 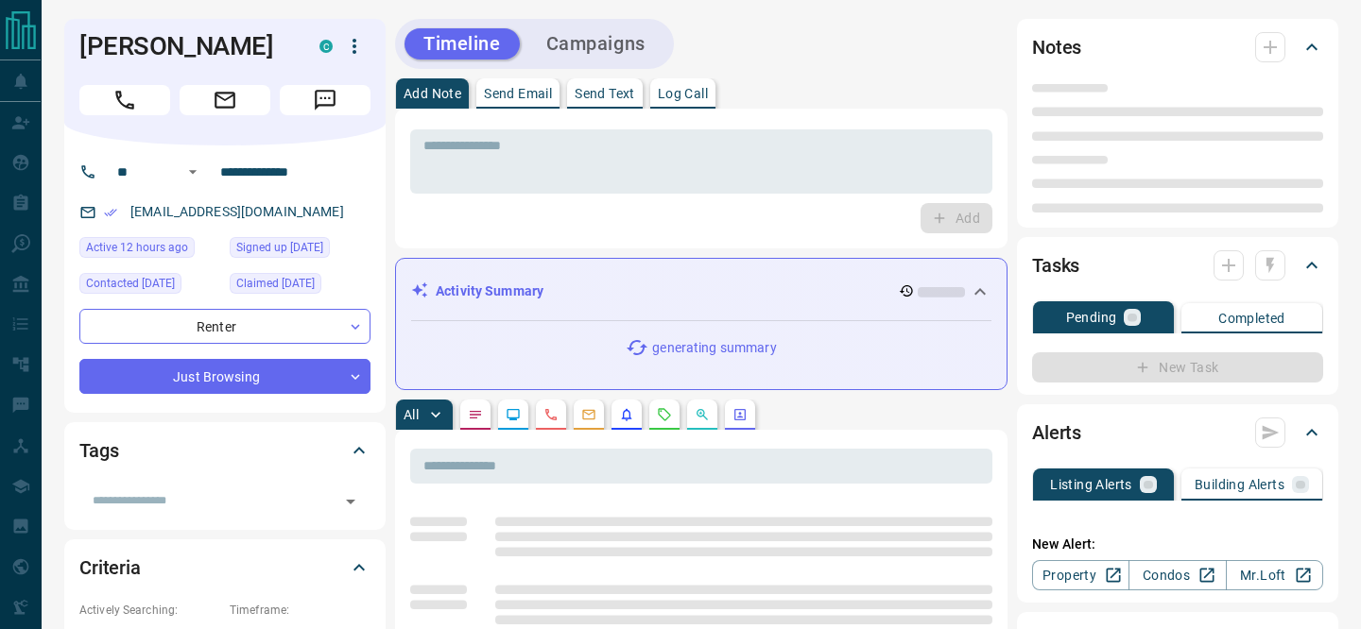 I want to click on div: Notes, so click(x=1177, y=47).